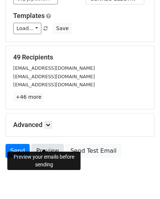  Describe the element at coordinates (44, 161) in the screenshot. I see `div: Preview your emails before sending` at that location.